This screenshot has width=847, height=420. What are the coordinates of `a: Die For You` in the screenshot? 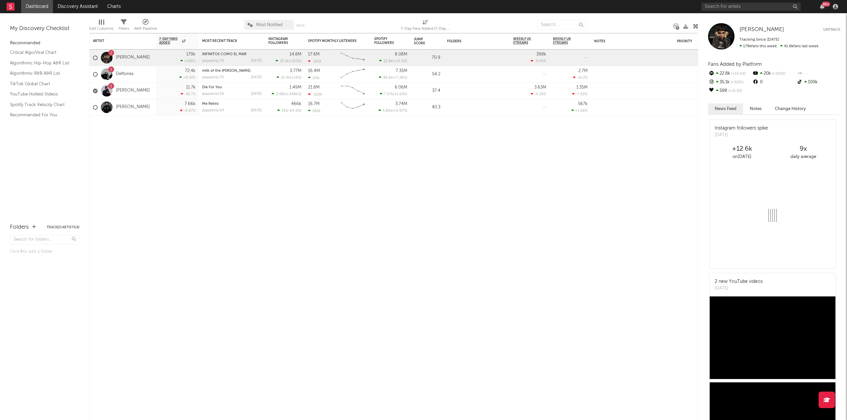 It's located at (212, 87).